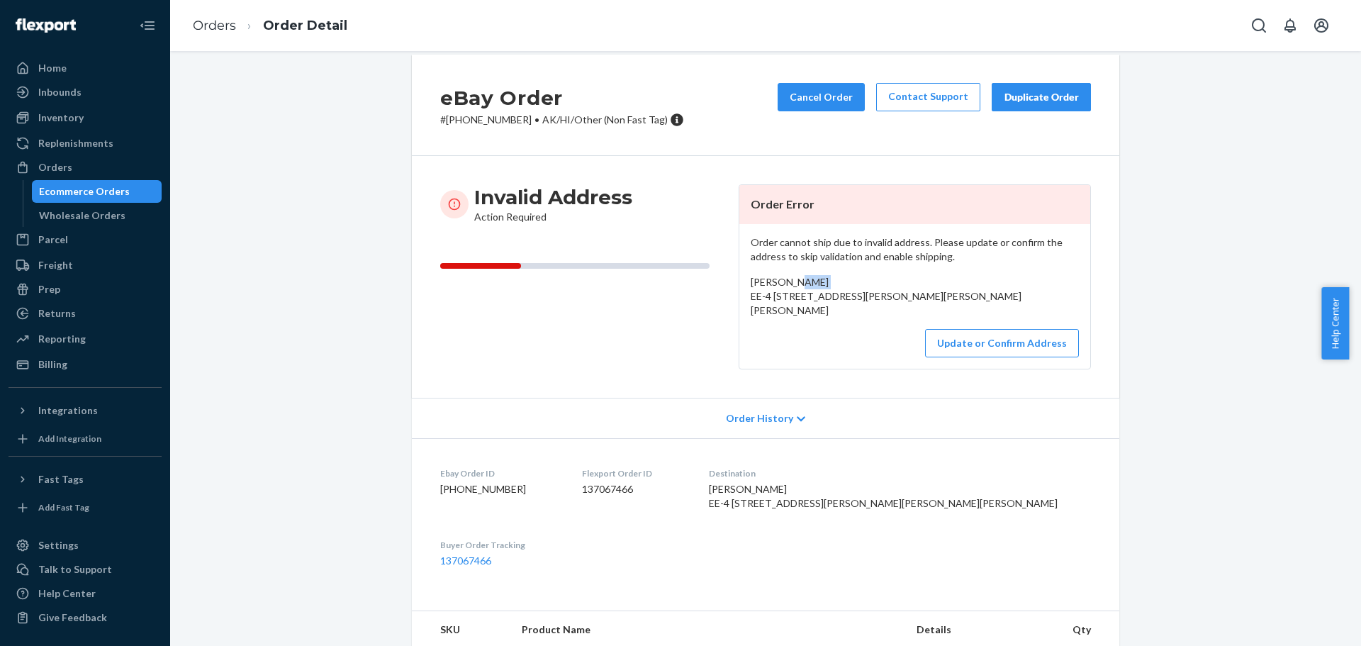  I want to click on div: Home, so click(52, 68).